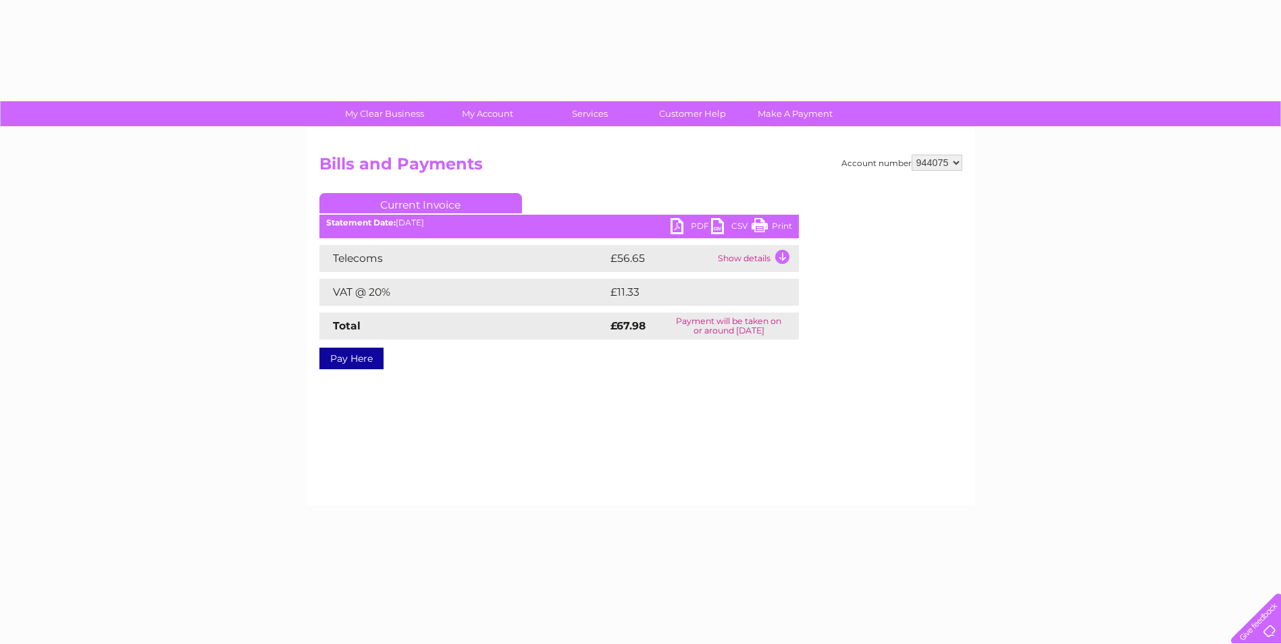 This screenshot has height=644, width=1281. What do you see at coordinates (692, 113) in the screenshot?
I see `a: Customer Help` at bounding box center [692, 113].